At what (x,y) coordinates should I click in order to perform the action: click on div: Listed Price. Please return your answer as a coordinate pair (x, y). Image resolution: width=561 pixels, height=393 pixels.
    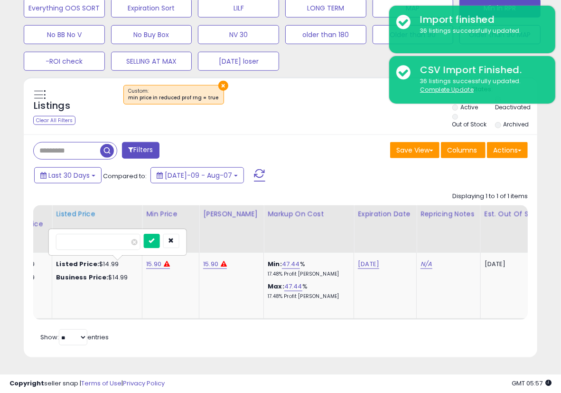
    Looking at the image, I should click on (97, 214).